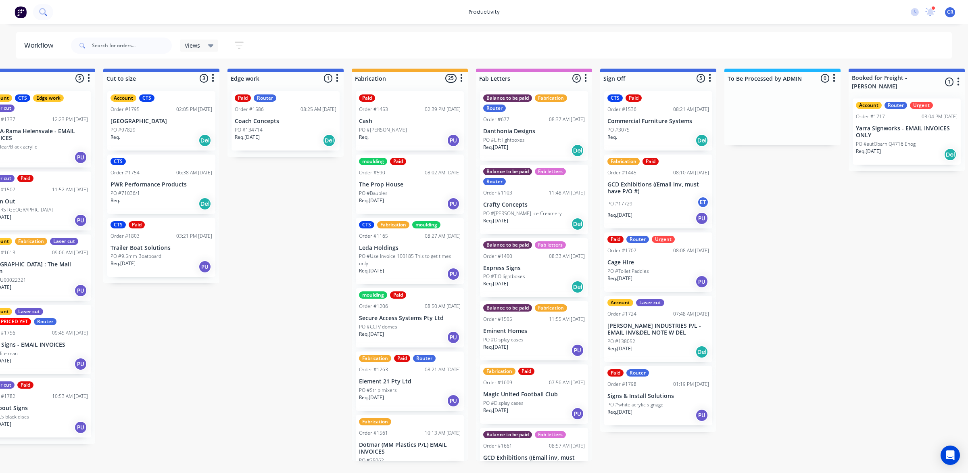 The image size is (968, 473). Describe the element at coordinates (534, 394) in the screenshot. I see `p: Magic United Football Club` at that location.